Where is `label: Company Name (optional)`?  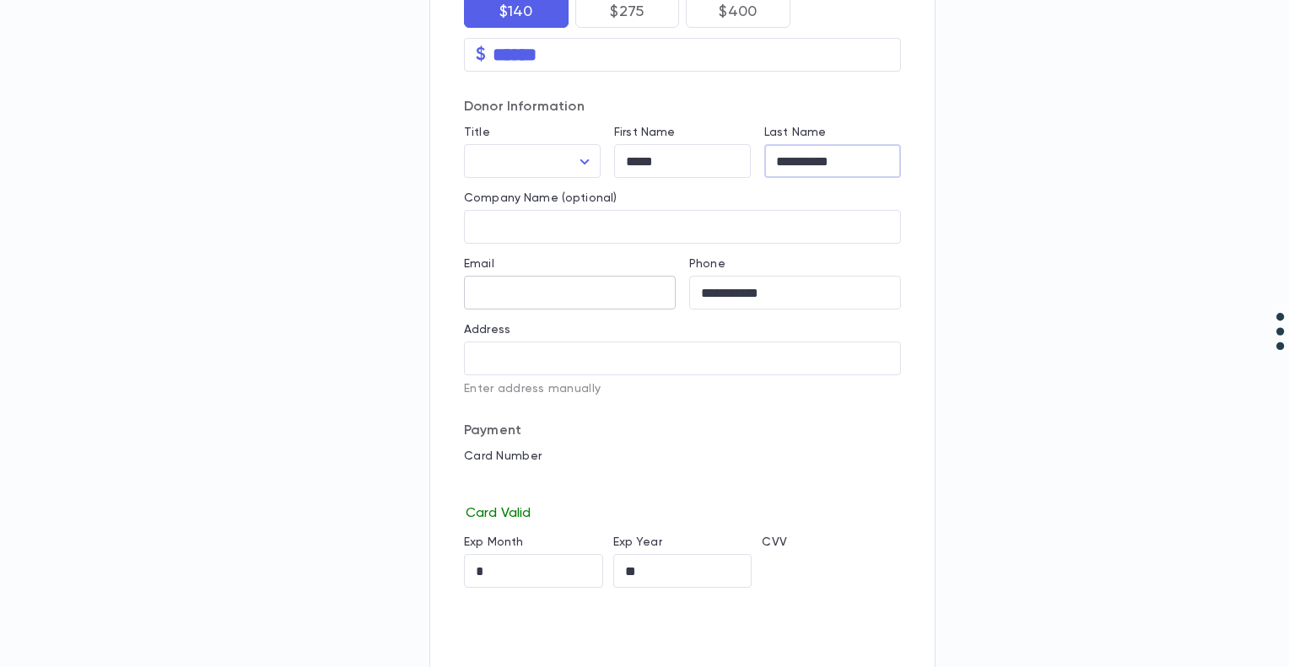
label: Company Name (optional) is located at coordinates (540, 198).